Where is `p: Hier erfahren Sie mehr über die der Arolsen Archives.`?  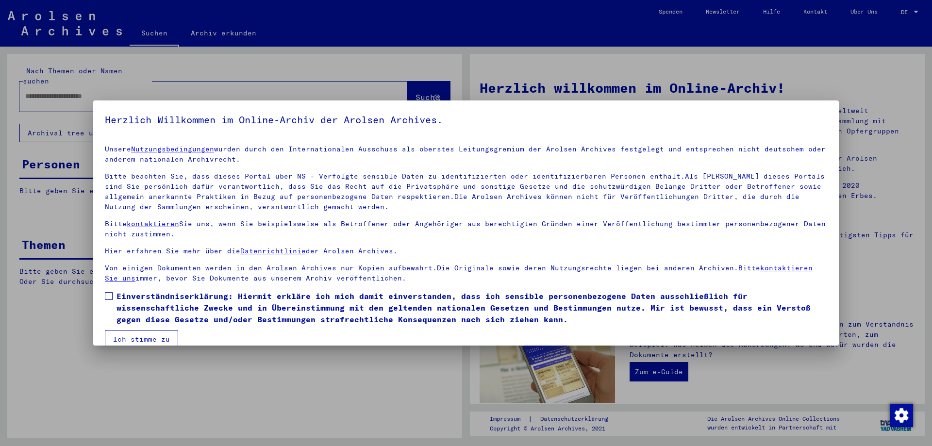
p: Hier erfahren Sie mehr über die der Arolsen Archives. is located at coordinates (466, 251).